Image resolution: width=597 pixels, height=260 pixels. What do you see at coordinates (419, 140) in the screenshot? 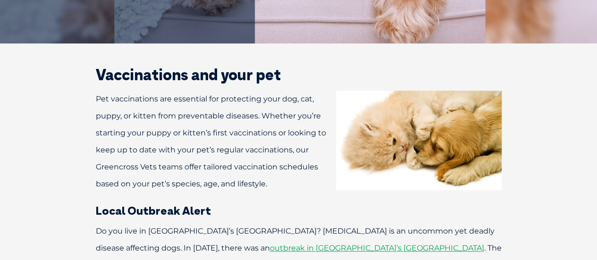
I see `img: Cat and Dog playing together` at bounding box center [419, 140].